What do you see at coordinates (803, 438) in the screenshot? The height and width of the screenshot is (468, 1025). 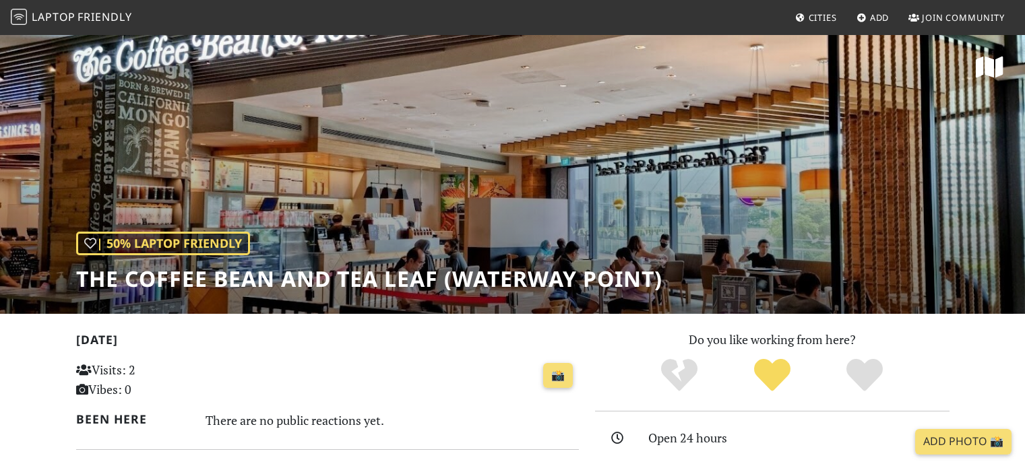 I see `div: Open 24 hours` at bounding box center [803, 438].